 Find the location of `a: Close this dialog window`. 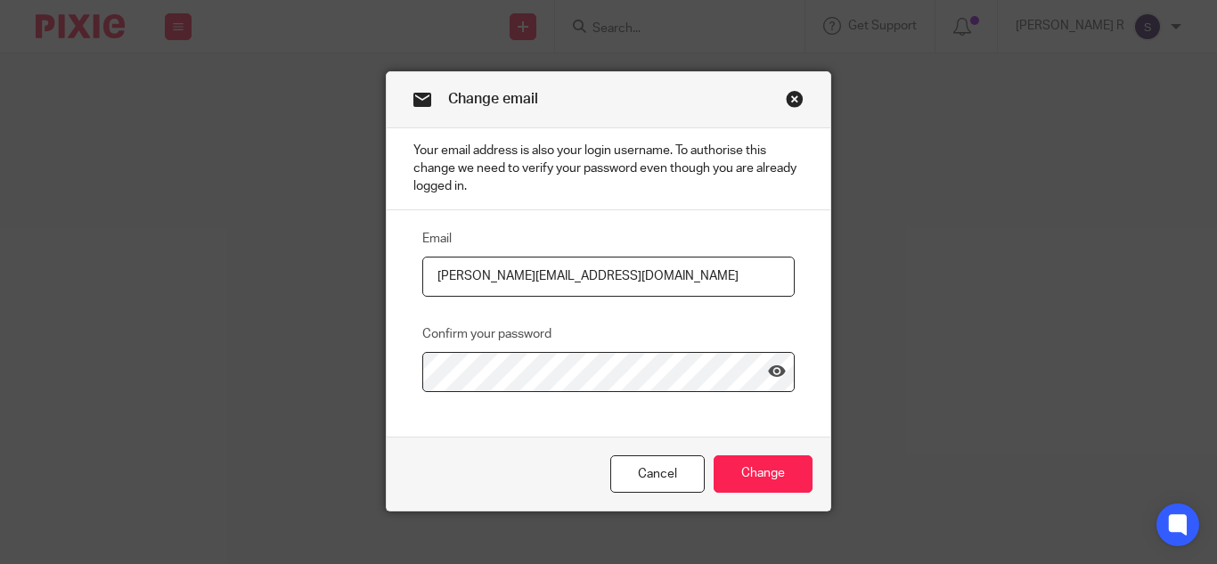

a: Close this dialog window is located at coordinates (795, 102).